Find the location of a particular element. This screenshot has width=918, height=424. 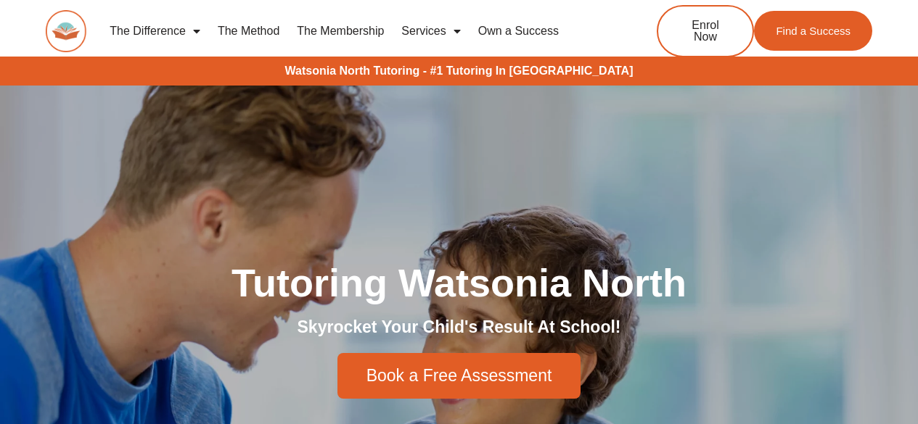

a: Find a Success is located at coordinates (812, 30).